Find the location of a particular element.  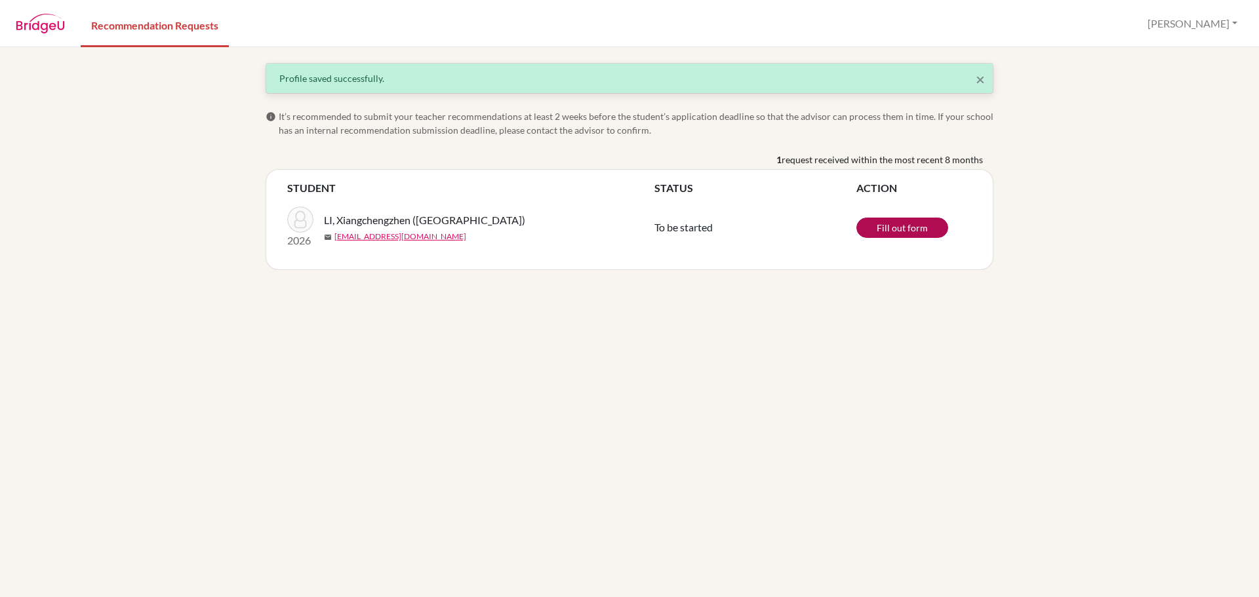

b: 1 is located at coordinates (779, 159).